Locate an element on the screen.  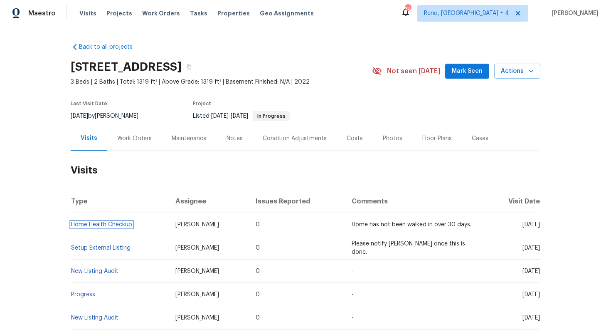
span: Maestro is located at coordinates (42, 13).